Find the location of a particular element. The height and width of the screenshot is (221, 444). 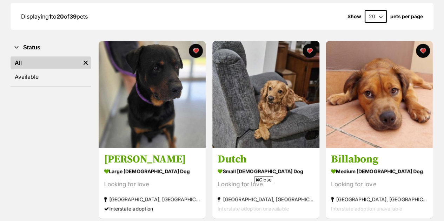

strong: 39 is located at coordinates (73, 16).